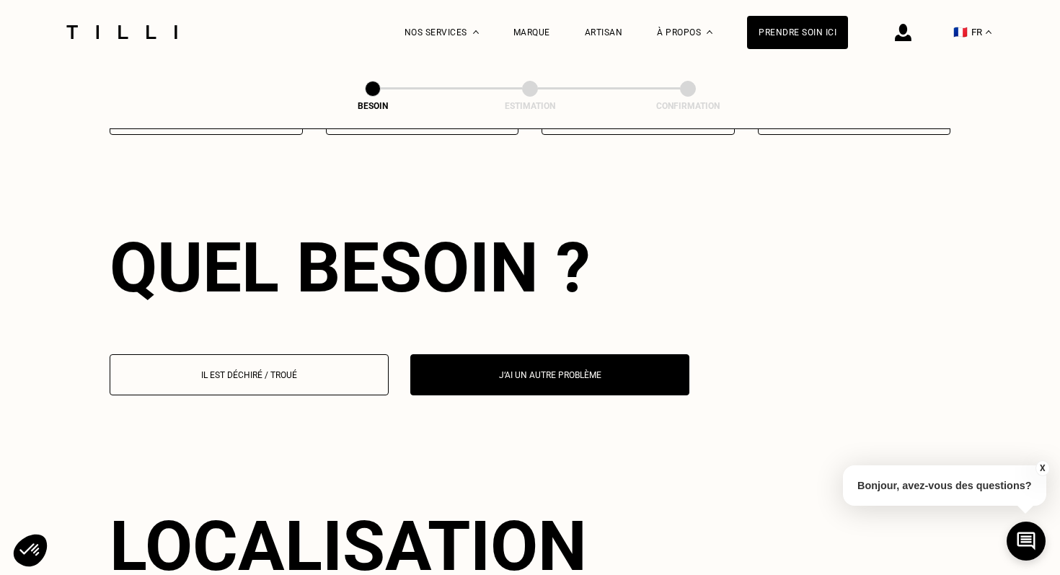 The height and width of the screenshot is (575, 1060). What do you see at coordinates (122, 32) in the screenshot?
I see `img: Logo du service de couturière Tilli` at bounding box center [122, 32].